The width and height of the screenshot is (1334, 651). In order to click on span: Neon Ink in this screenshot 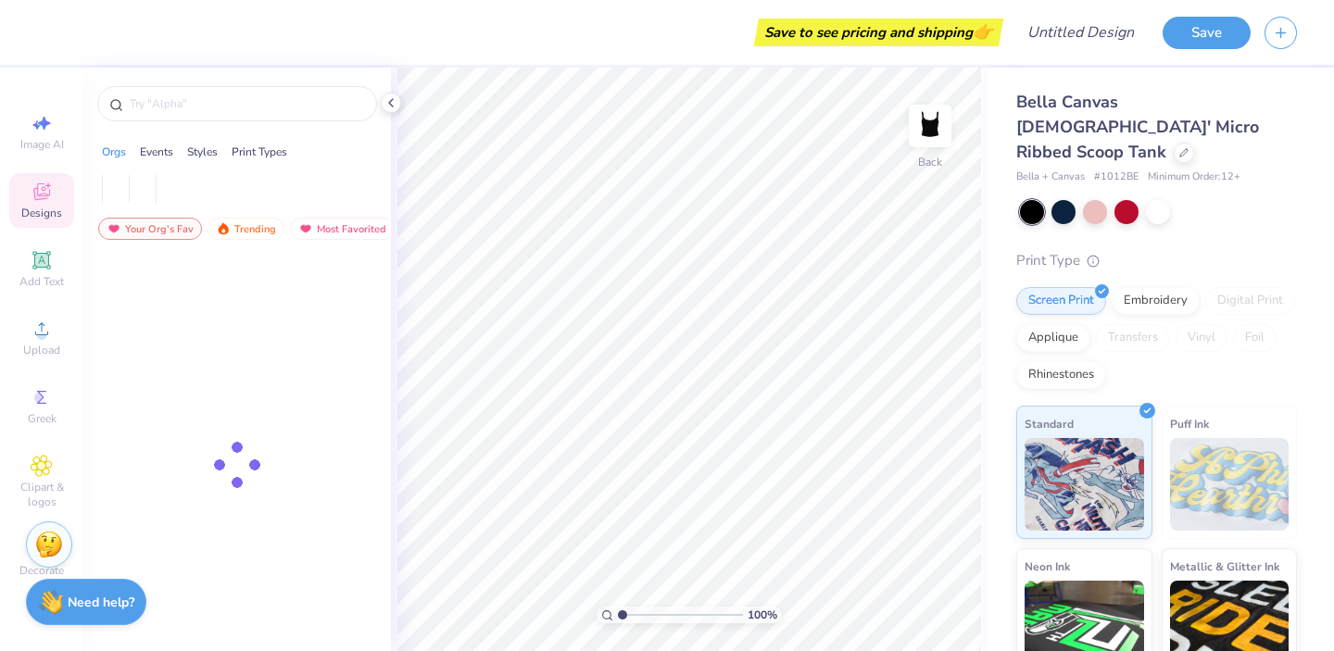, I will do `click(1047, 566)`.